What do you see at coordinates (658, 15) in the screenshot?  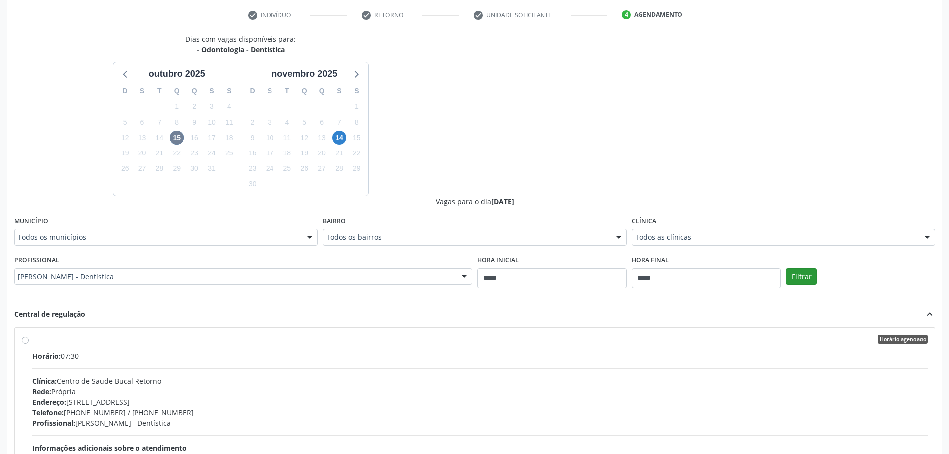 I see `div: Agendamento` at bounding box center [658, 15].